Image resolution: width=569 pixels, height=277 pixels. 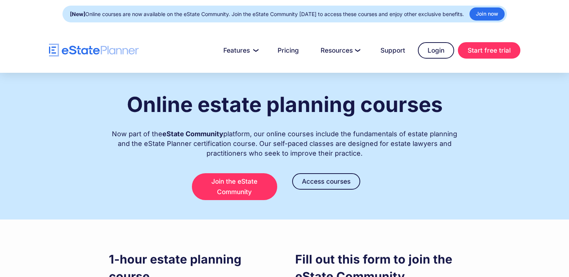 I want to click on a: Join now, so click(x=487, y=14).